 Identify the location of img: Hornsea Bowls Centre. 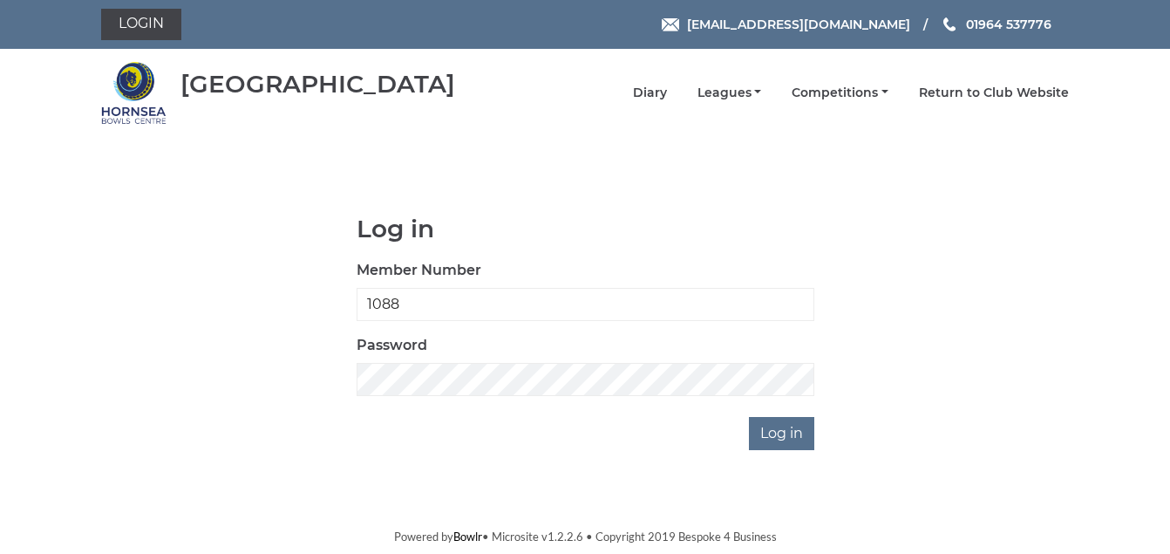
(133, 92).